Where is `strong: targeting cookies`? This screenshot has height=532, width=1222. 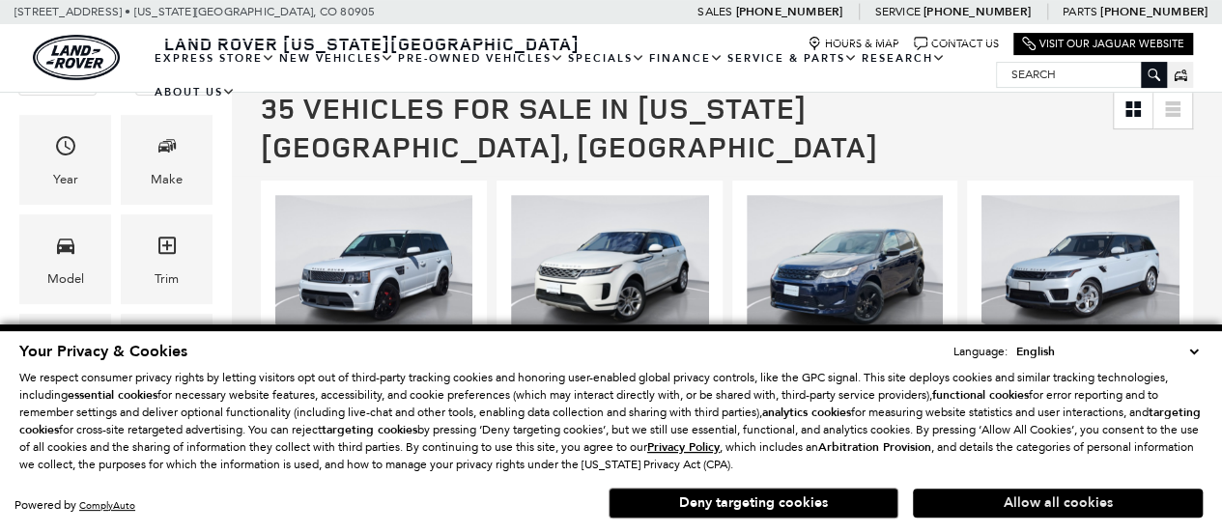 strong: targeting cookies is located at coordinates (369, 430).